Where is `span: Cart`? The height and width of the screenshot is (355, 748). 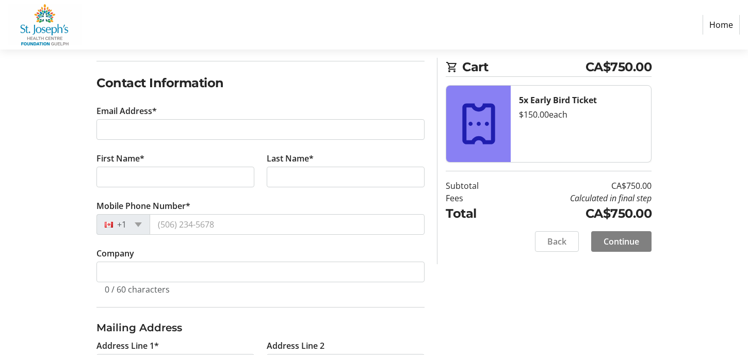 span: Cart is located at coordinates (524, 67).